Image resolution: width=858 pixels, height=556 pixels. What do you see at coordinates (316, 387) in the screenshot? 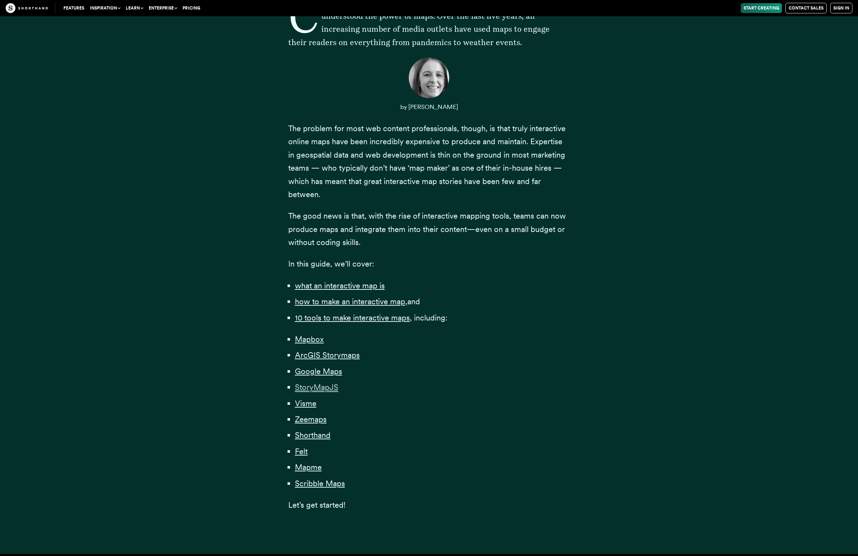
I see `a: StoryMapJS` at bounding box center [316, 387].